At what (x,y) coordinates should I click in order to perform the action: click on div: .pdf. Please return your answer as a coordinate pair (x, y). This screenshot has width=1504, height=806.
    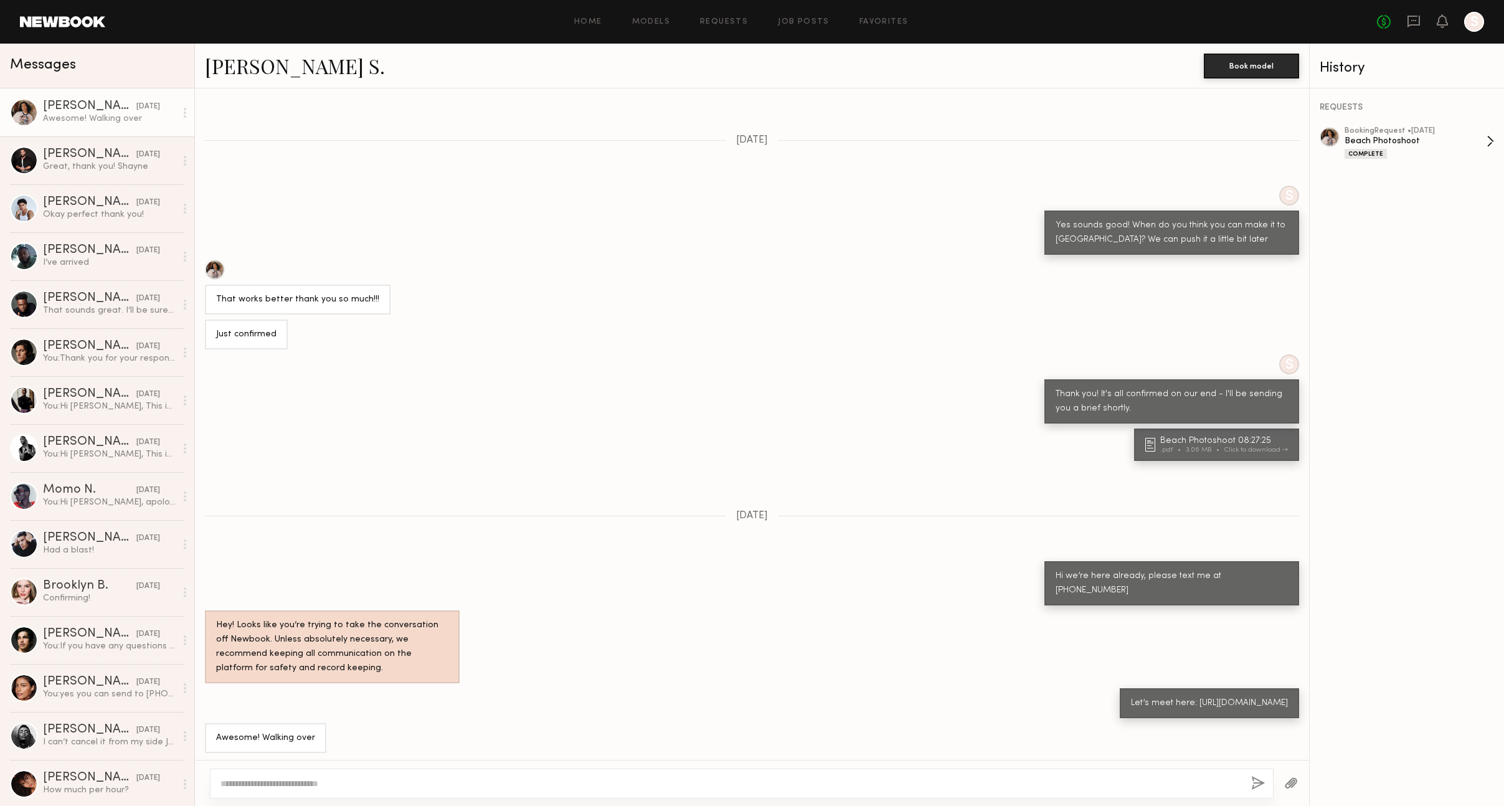
    Looking at the image, I should click on (1173, 450).